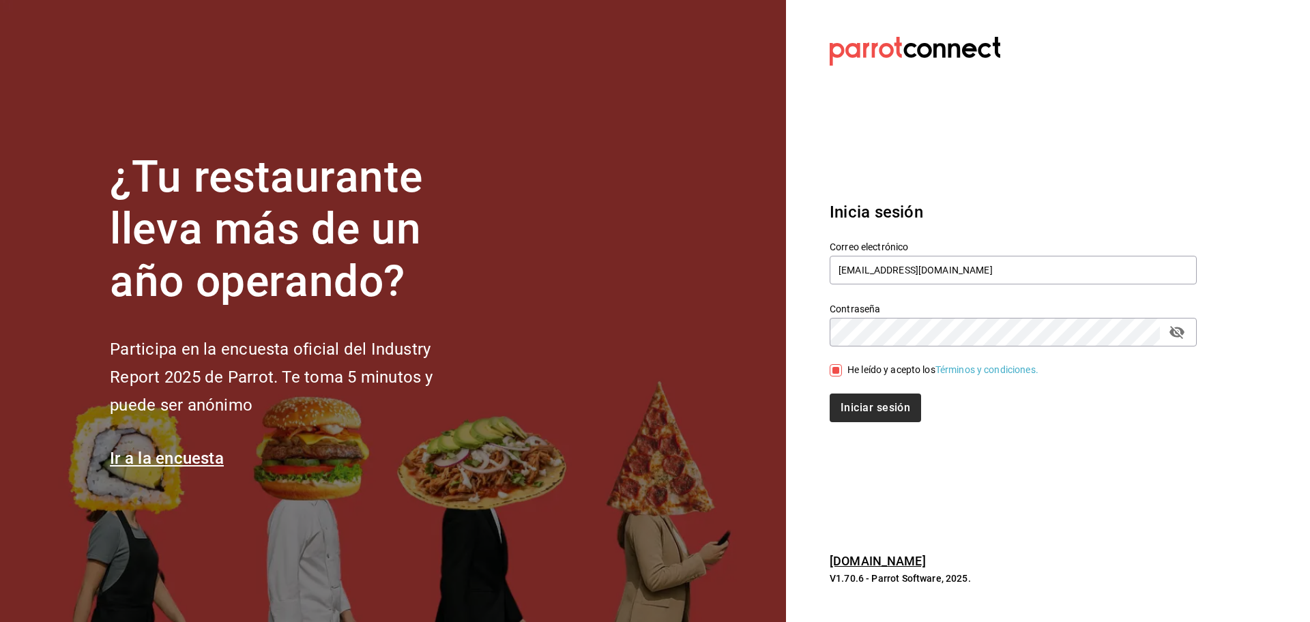 Image resolution: width=1310 pixels, height=622 pixels. What do you see at coordinates (1013, 246) in the screenshot?
I see `label: Correo electrónico` at bounding box center [1013, 246].